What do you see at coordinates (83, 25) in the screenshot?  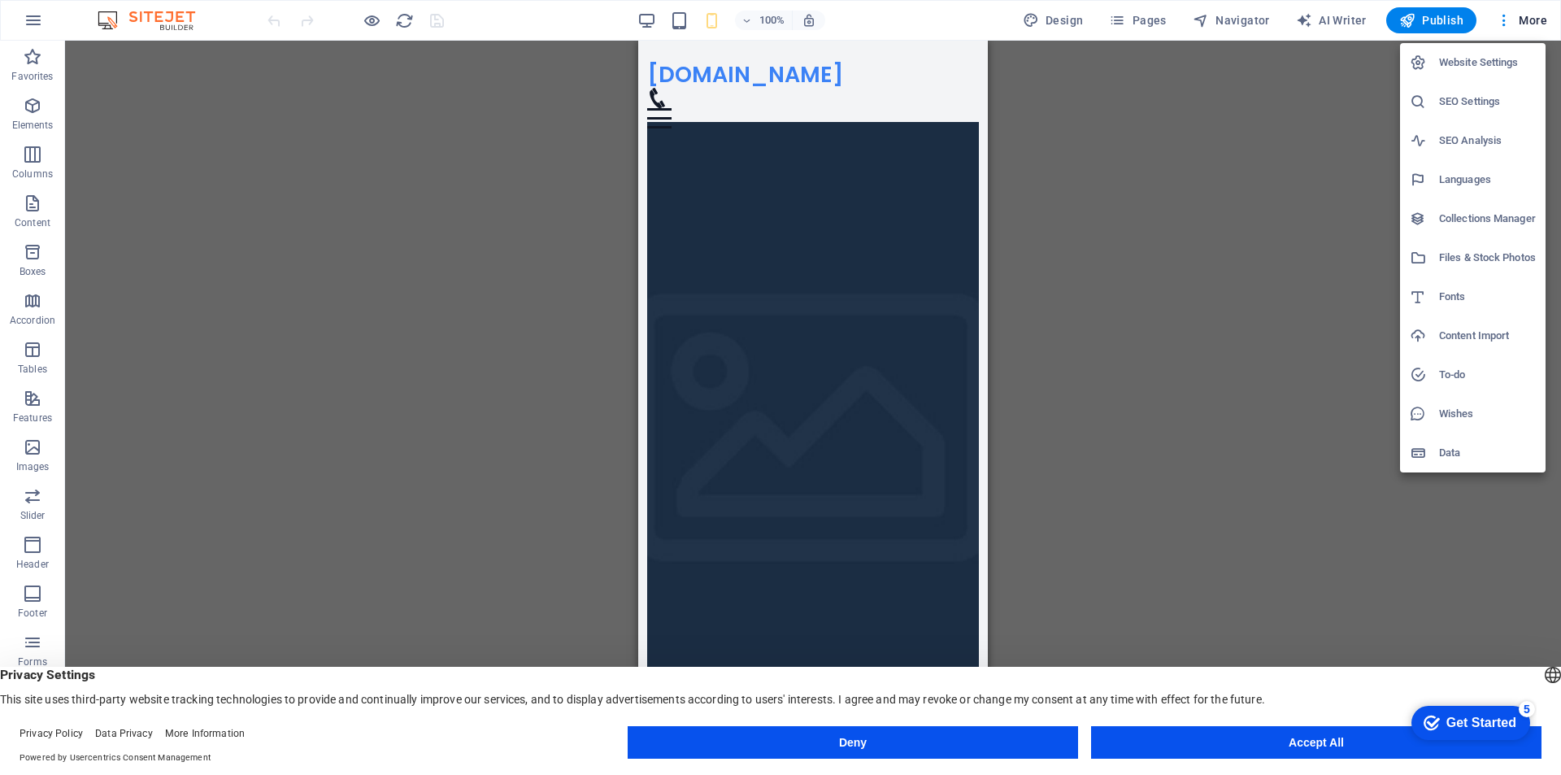 I see `div: Get Started` at bounding box center [83, 25].